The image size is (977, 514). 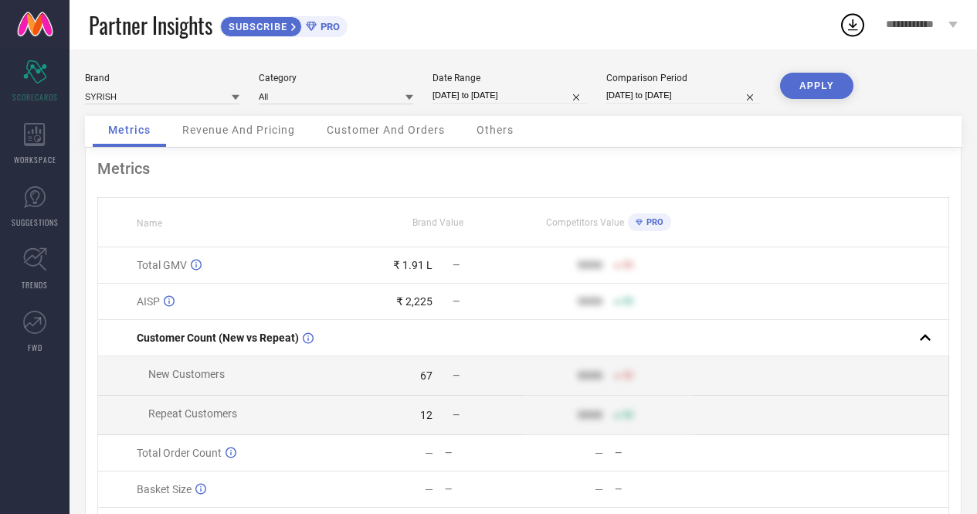 I want to click on span: Total Order Count, so click(x=179, y=453).